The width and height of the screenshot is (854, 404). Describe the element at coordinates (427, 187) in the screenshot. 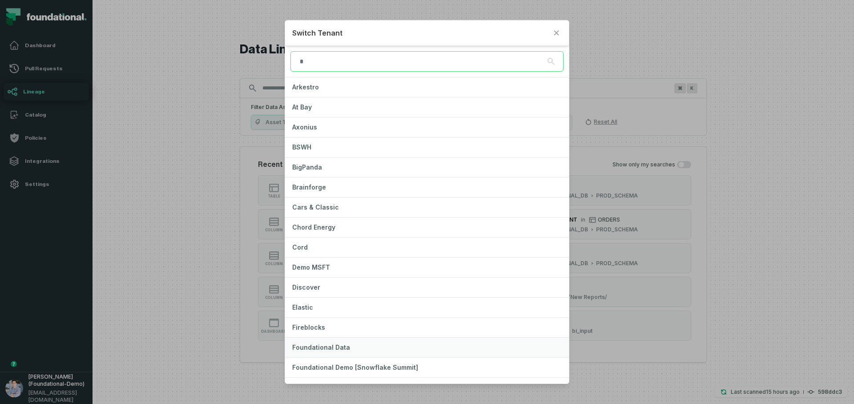

I see `button: Brainforge` at that location.